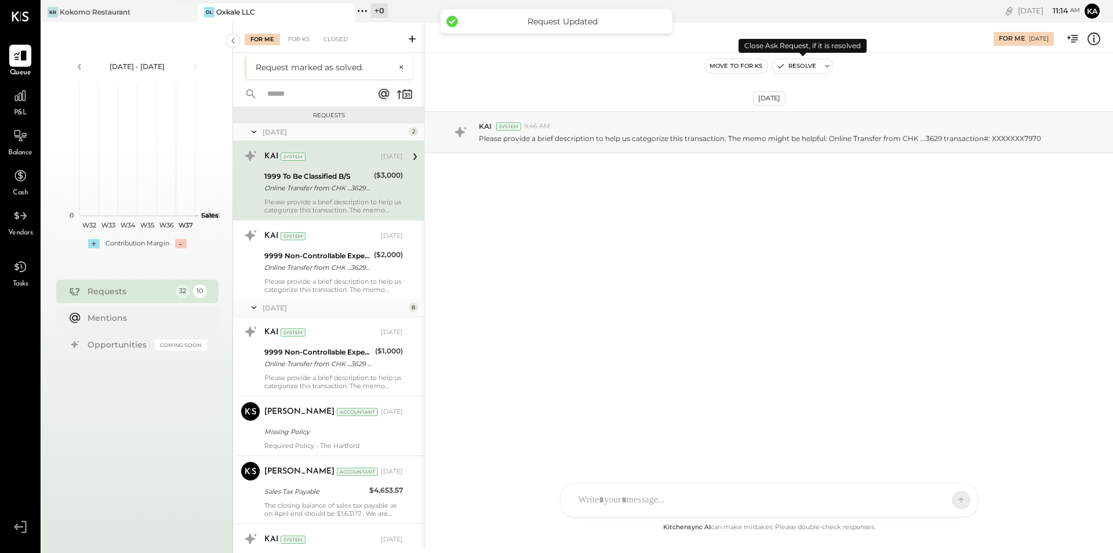  I want to click on a: Vendors, so click(20, 222).